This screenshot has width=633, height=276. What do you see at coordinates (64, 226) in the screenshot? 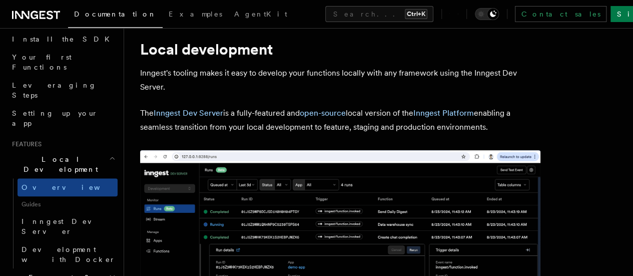
I see `span: Inngest Dev Server` at bounding box center [64, 226].